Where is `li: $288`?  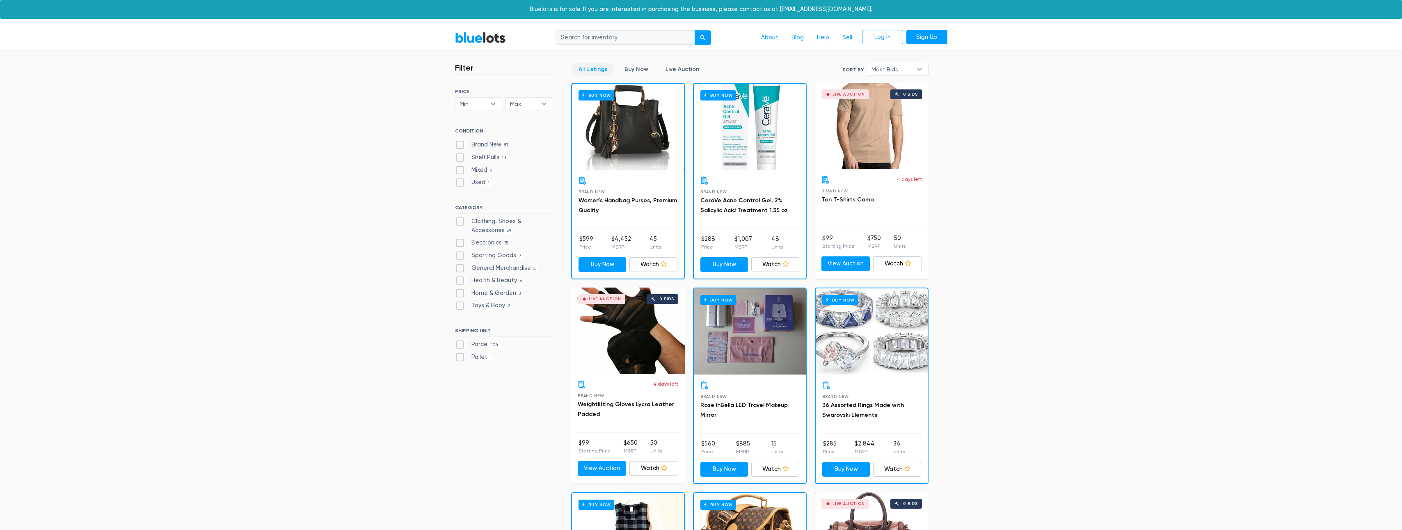
li: $288 is located at coordinates (708, 243).